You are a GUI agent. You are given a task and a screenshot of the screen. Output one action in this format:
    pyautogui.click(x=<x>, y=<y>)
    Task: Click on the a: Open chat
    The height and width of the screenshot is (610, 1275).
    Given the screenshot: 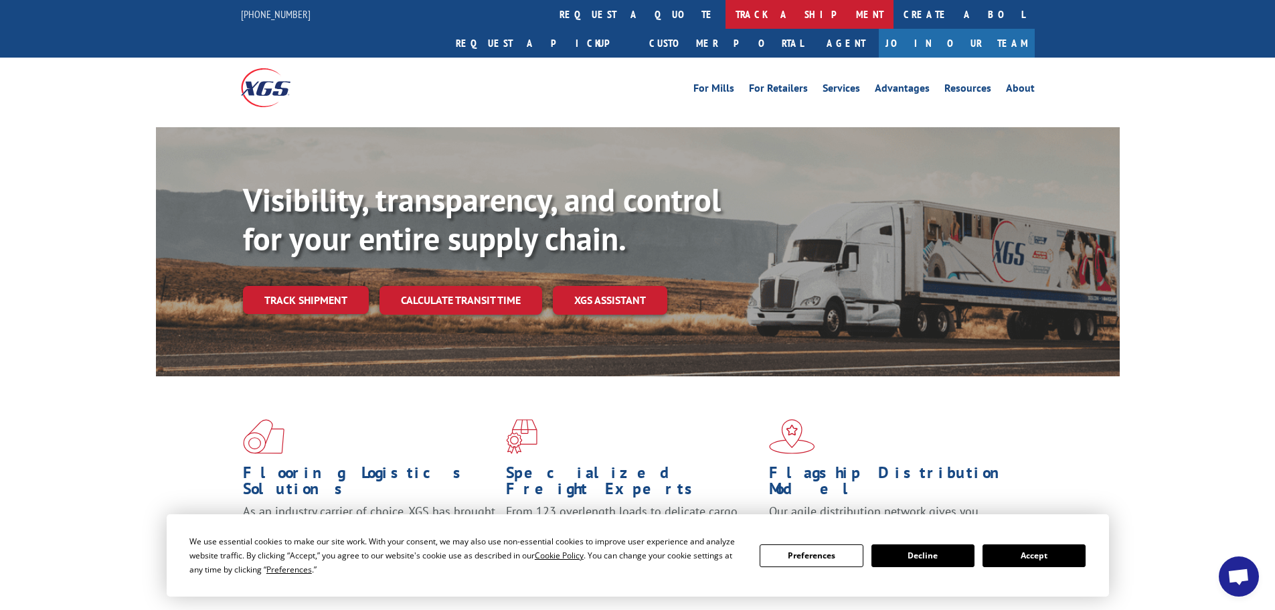 What is the action you would take?
    pyautogui.click(x=1239, y=576)
    